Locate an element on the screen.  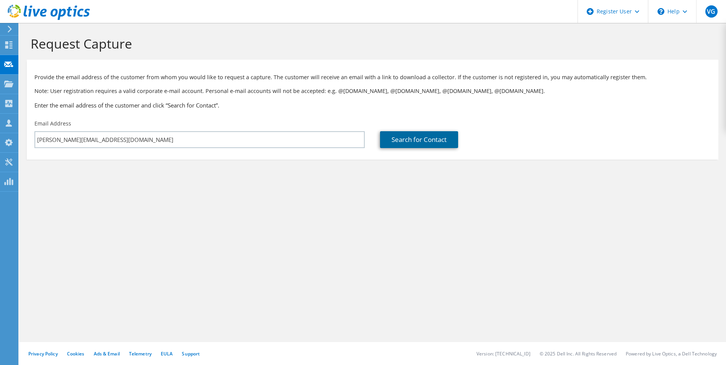
li: Powered by Live Optics, a Dell Technology is located at coordinates (672, 354).